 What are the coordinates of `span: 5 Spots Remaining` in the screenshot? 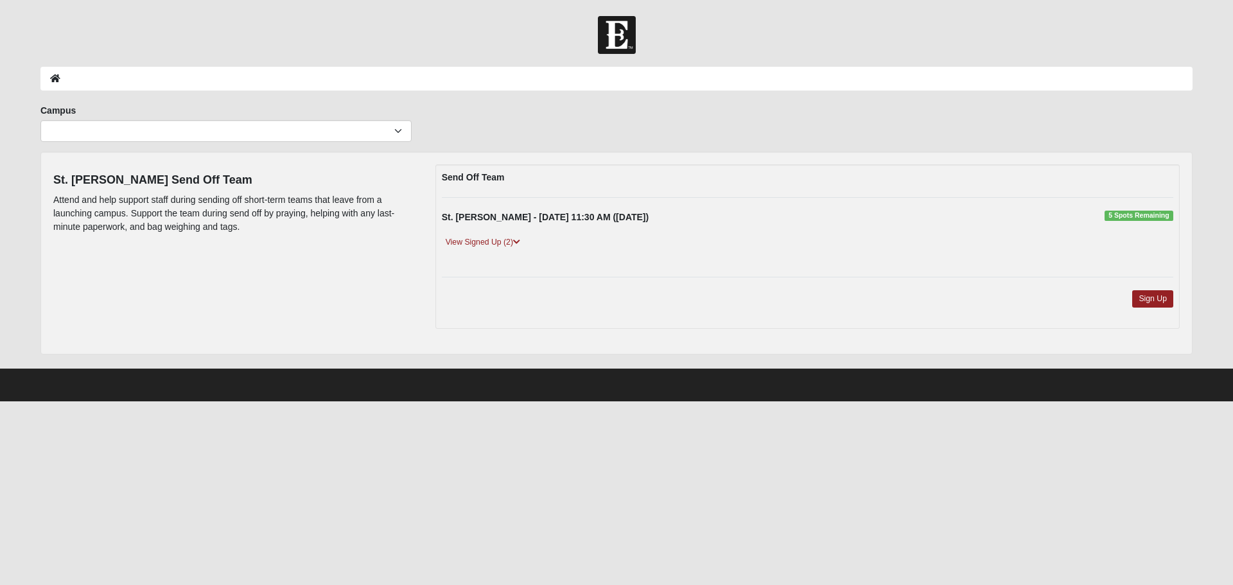 It's located at (1139, 216).